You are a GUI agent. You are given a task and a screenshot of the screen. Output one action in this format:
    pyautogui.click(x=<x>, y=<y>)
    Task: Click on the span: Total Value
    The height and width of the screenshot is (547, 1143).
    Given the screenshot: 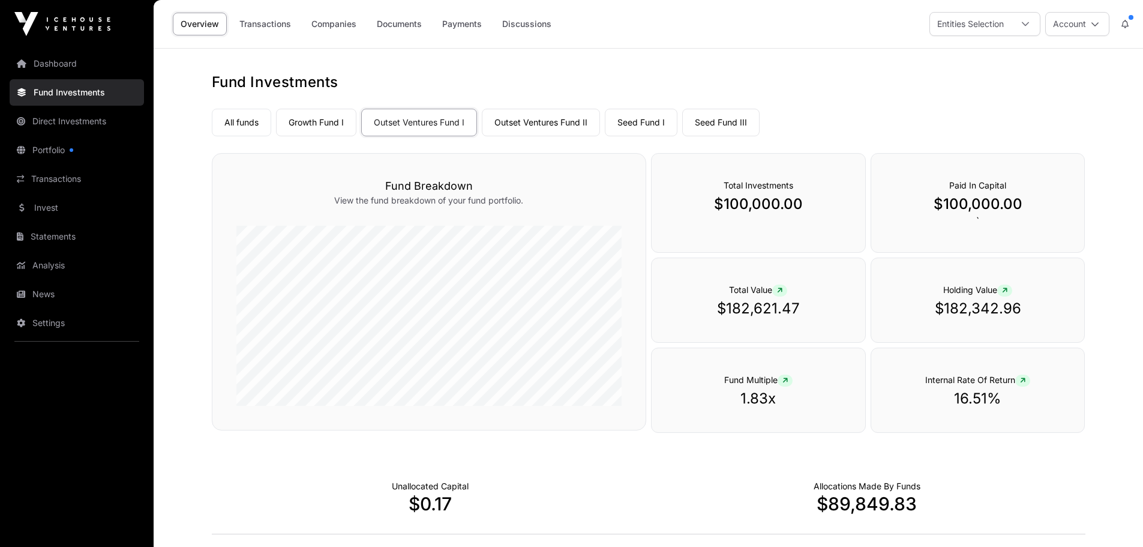 What is the action you would take?
    pyautogui.click(x=758, y=289)
    